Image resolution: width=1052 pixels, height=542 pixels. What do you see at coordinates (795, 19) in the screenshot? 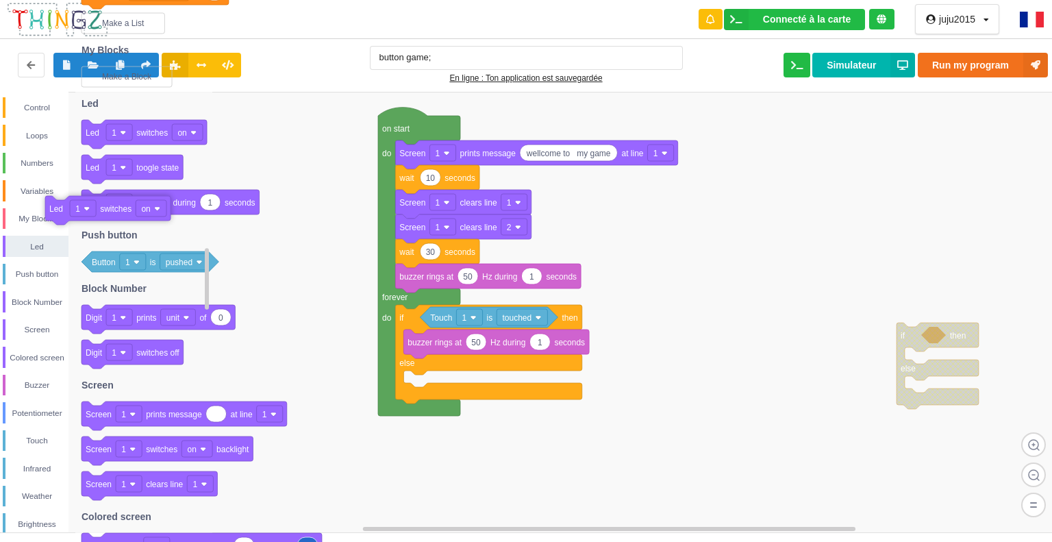
I see `div: Ta base fonctionne bien !` at bounding box center [795, 19].